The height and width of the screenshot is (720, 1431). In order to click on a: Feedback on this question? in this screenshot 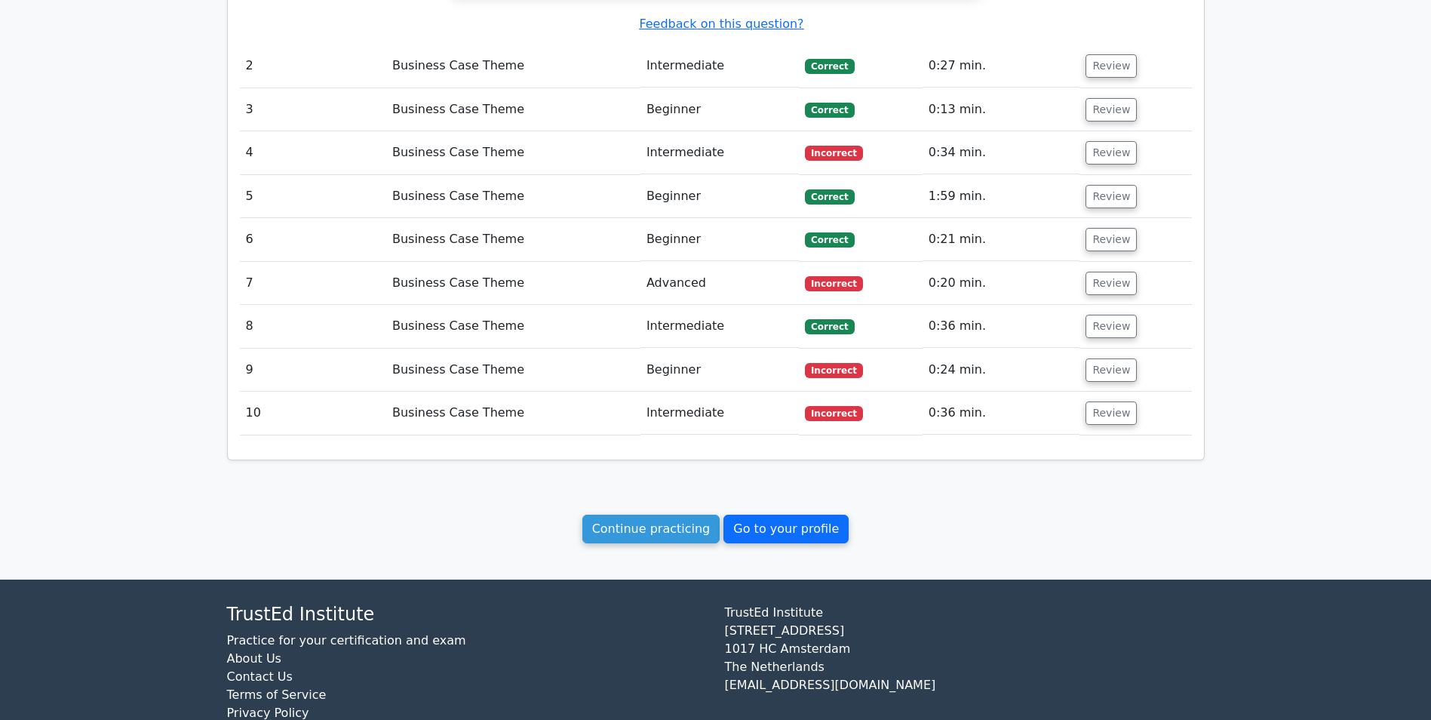, I will do `click(721, 23)`.